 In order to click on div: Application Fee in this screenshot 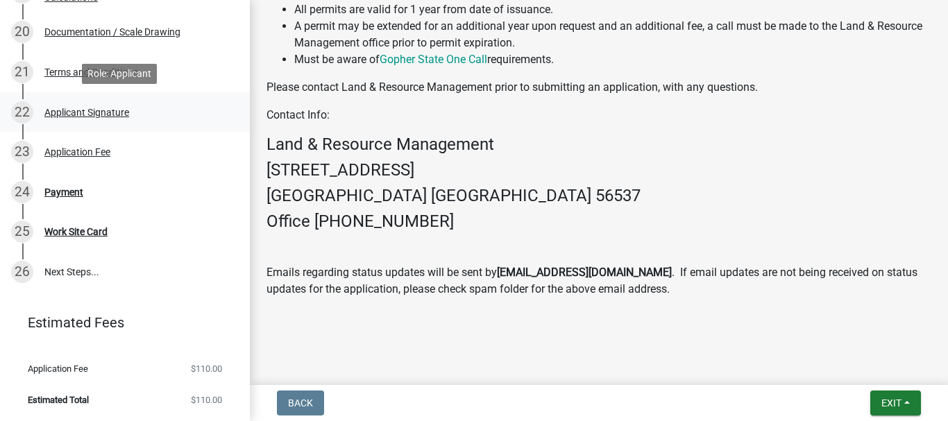, I will do `click(77, 152)`.